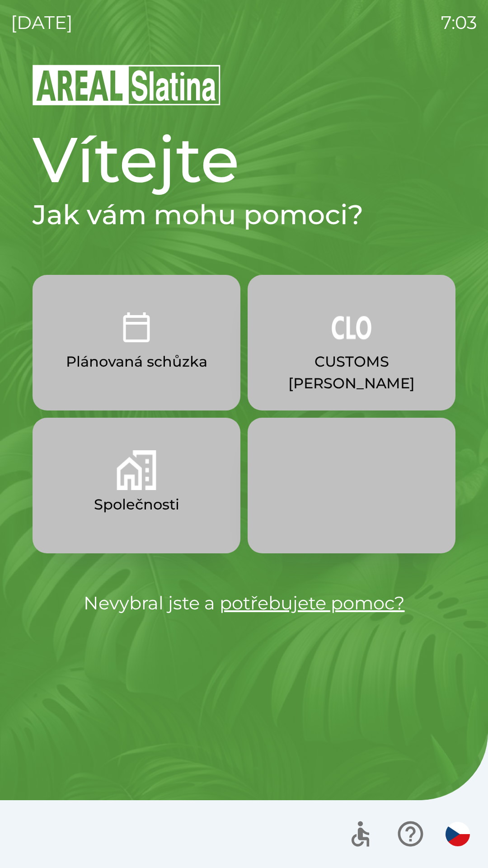 The height and width of the screenshot is (868, 488). Describe the element at coordinates (352, 327) in the screenshot. I see `img: 889875ac-0dea-4846-af73-0927569c3e97.png` at that location.